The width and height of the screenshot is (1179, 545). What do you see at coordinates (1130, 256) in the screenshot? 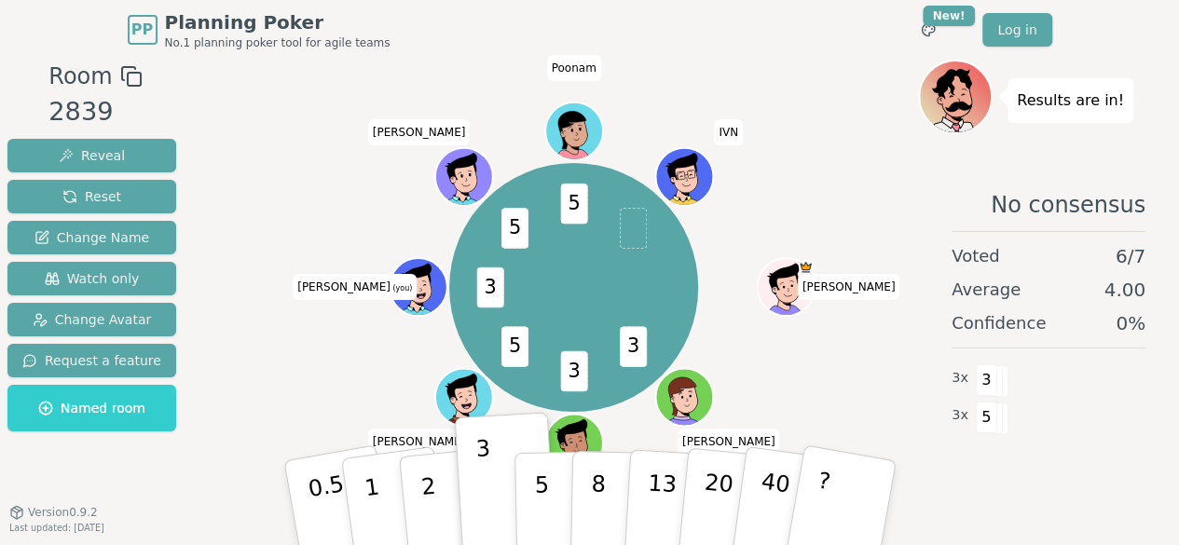
I see `span: 6 / 7` at bounding box center [1130, 256].